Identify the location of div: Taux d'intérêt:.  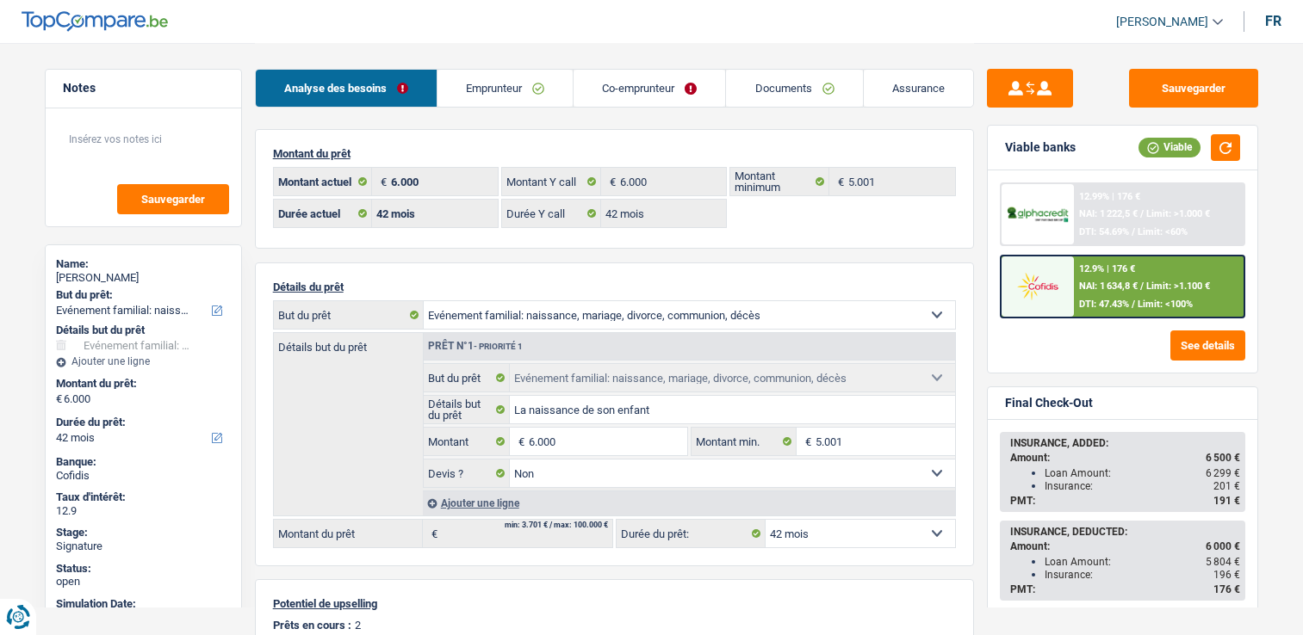
(143, 498).